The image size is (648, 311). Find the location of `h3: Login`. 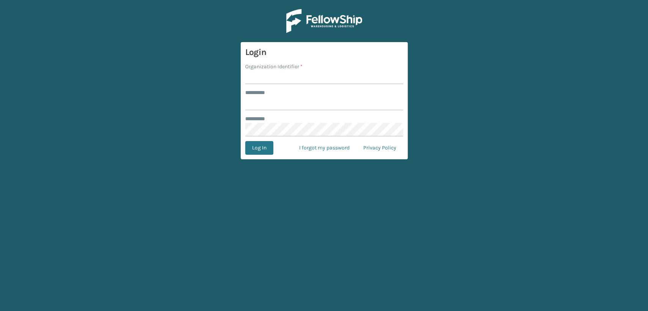

h3: Login is located at coordinates (324, 52).